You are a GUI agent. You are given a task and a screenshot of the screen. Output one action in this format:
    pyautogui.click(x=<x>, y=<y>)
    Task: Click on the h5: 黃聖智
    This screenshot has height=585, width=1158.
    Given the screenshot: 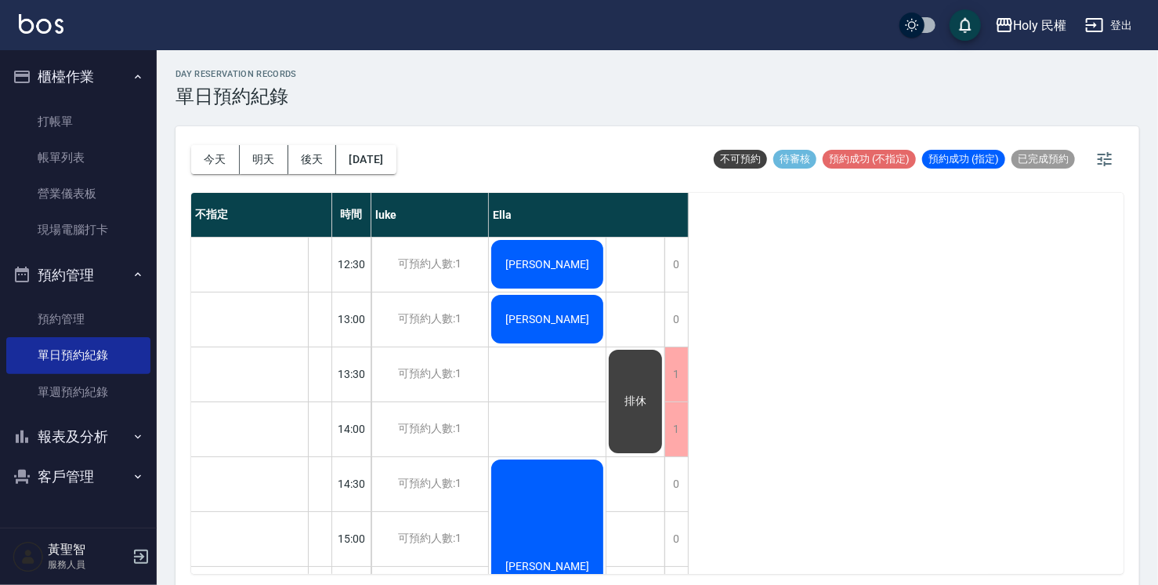 What is the action you would take?
    pyautogui.click(x=88, y=549)
    